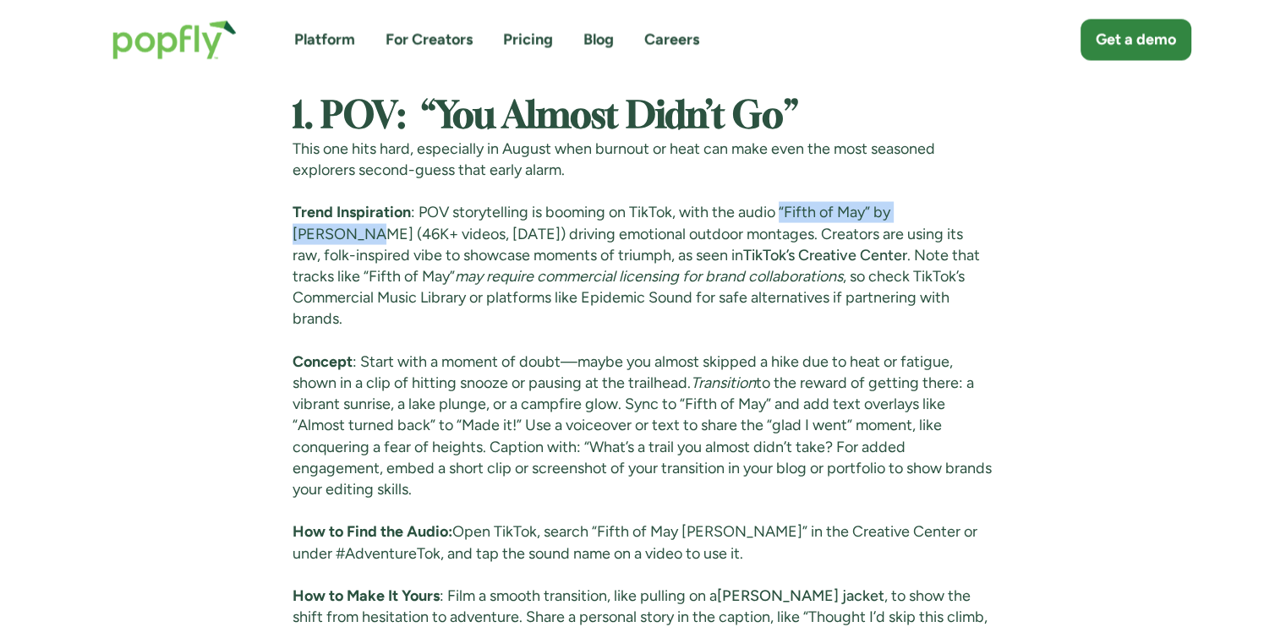 Image resolution: width=1286 pixels, height=627 pixels. What do you see at coordinates (825, 255) in the screenshot?
I see `a: TikTok’s Creative Center` at bounding box center [825, 255].